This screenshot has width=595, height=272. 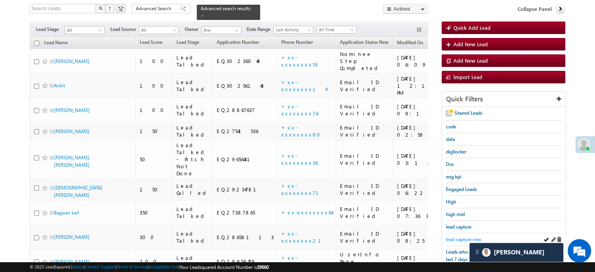 What do you see at coordinates (364, 43) in the screenshot?
I see `a: Application Status New` at bounding box center [364, 43].